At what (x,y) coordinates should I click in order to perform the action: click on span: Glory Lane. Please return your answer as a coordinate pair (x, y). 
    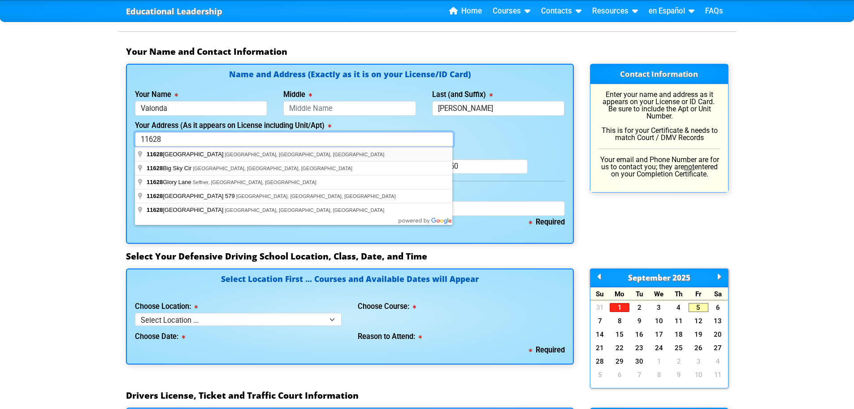
    Looking at the image, I should click on (170, 182).